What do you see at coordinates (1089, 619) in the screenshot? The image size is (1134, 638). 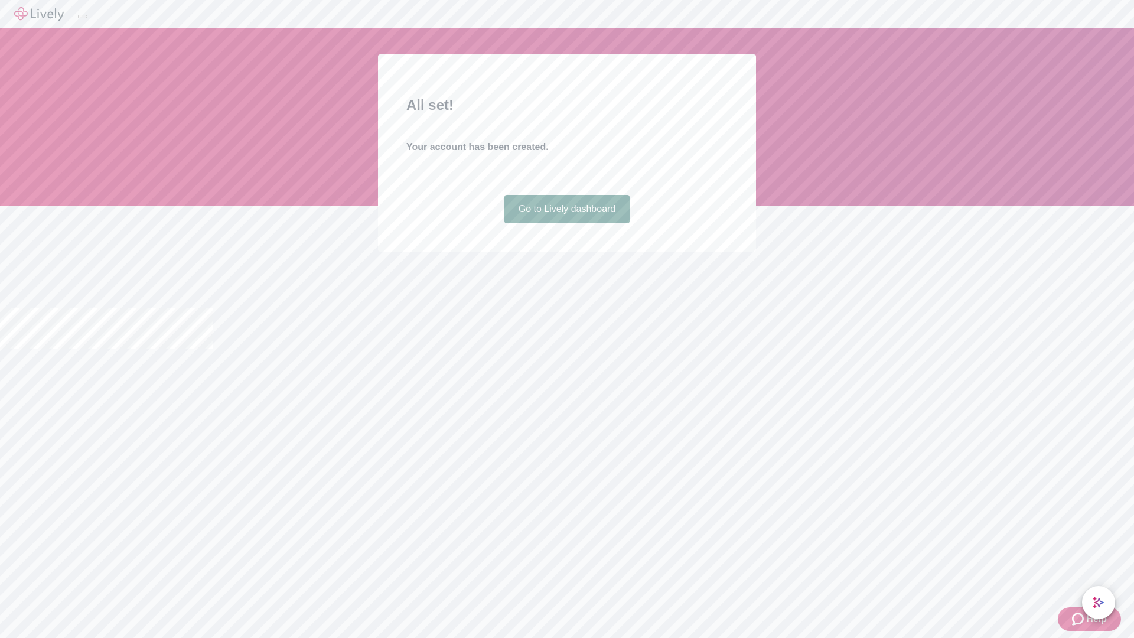 I see `button: Zendesk support iconHelp` at bounding box center [1089, 619].